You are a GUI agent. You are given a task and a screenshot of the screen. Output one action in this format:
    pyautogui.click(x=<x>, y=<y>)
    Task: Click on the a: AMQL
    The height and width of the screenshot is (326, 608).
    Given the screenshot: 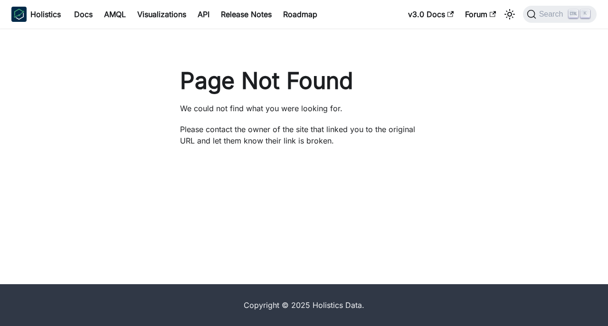 What is the action you would take?
    pyautogui.click(x=115, y=14)
    